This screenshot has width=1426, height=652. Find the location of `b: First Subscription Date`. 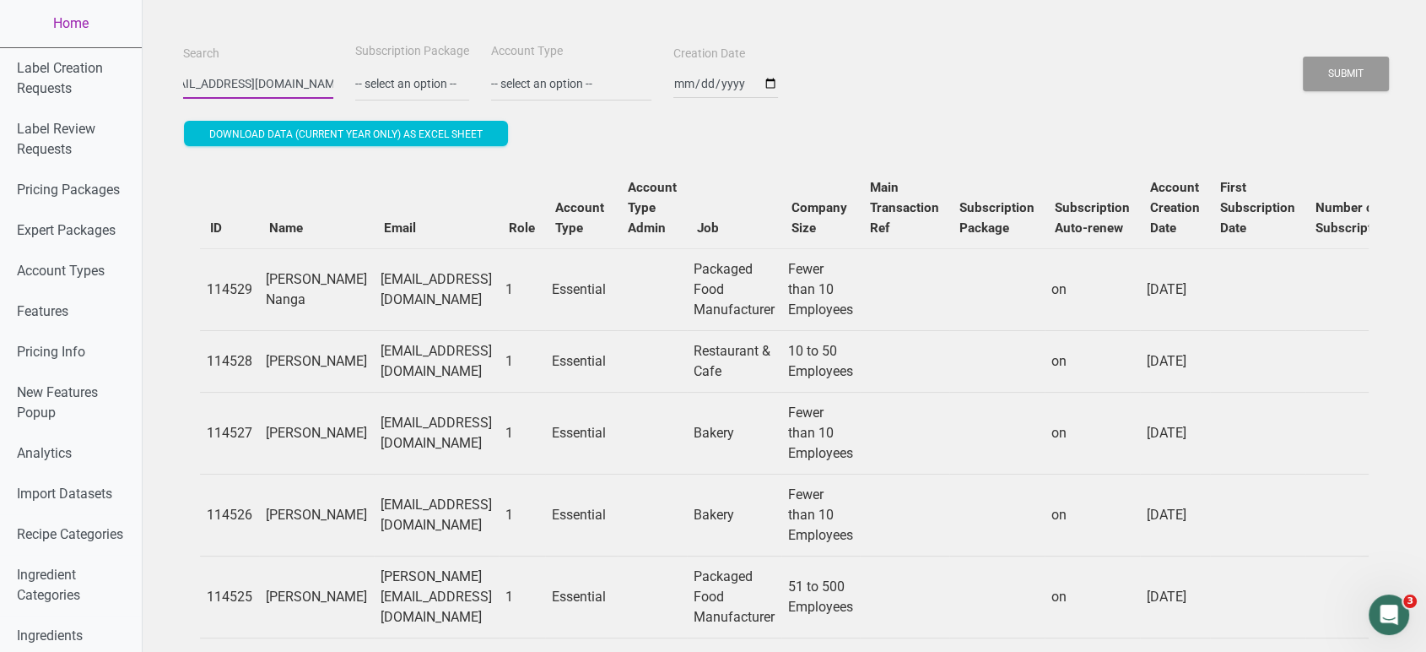

b: First Subscription Date is located at coordinates (1257, 208).